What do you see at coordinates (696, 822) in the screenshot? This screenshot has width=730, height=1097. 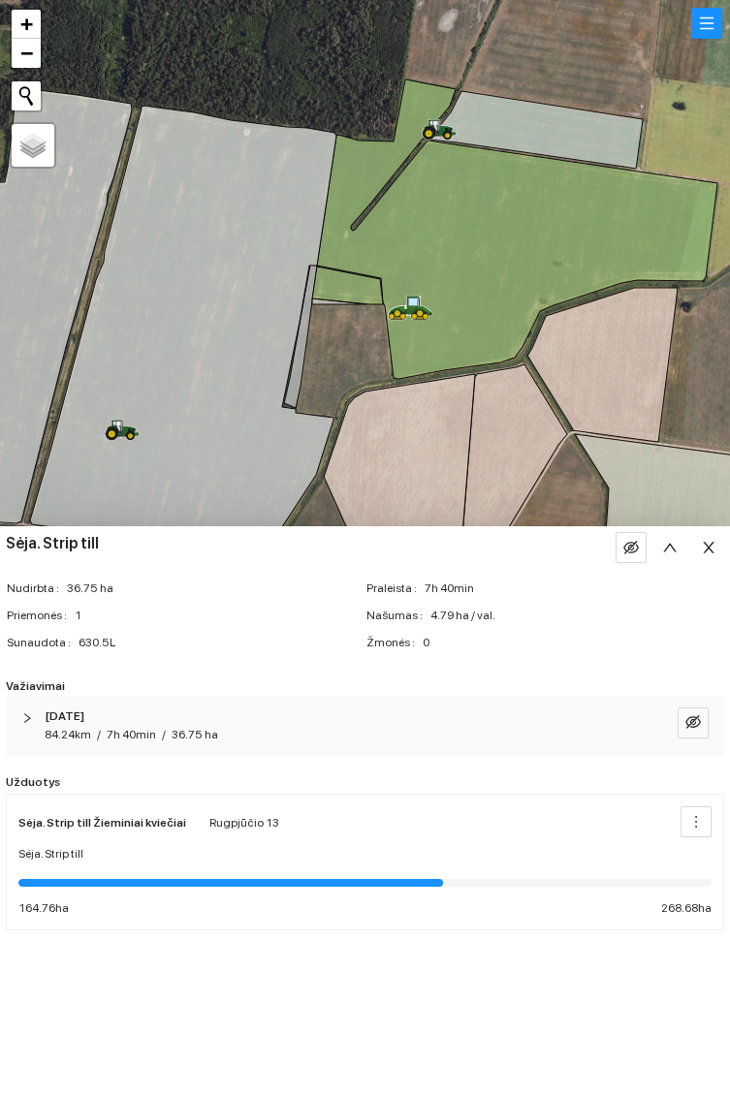 I see `span: more` at bounding box center [696, 822].